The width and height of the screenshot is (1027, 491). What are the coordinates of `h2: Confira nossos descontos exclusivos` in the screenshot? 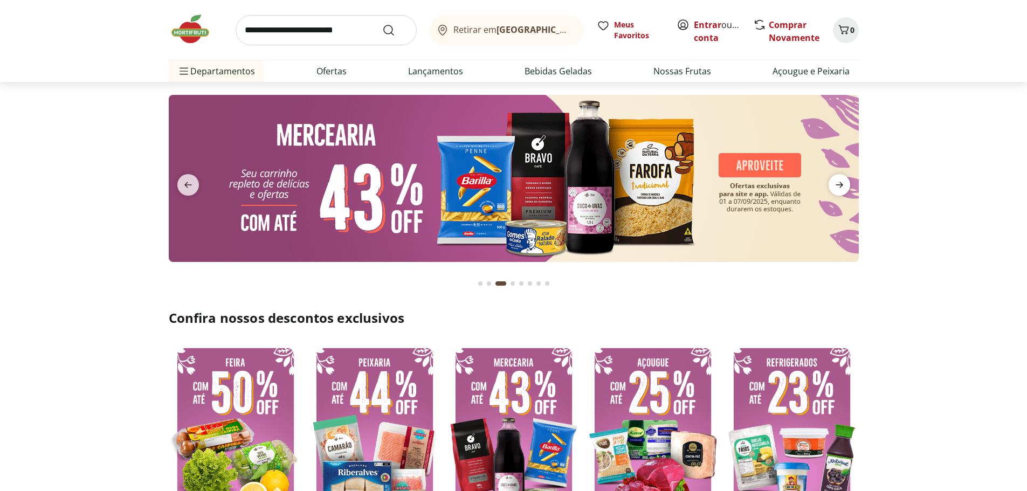 It's located at (514, 318).